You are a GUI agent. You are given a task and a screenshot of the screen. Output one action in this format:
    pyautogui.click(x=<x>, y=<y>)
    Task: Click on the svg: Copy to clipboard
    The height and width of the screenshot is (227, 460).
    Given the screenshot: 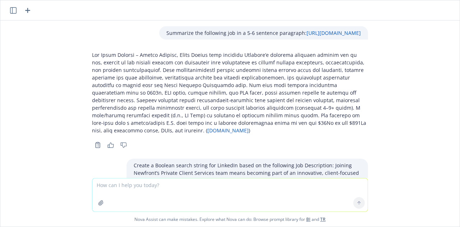 What is the action you would take?
    pyautogui.click(x=98, y=145)
    